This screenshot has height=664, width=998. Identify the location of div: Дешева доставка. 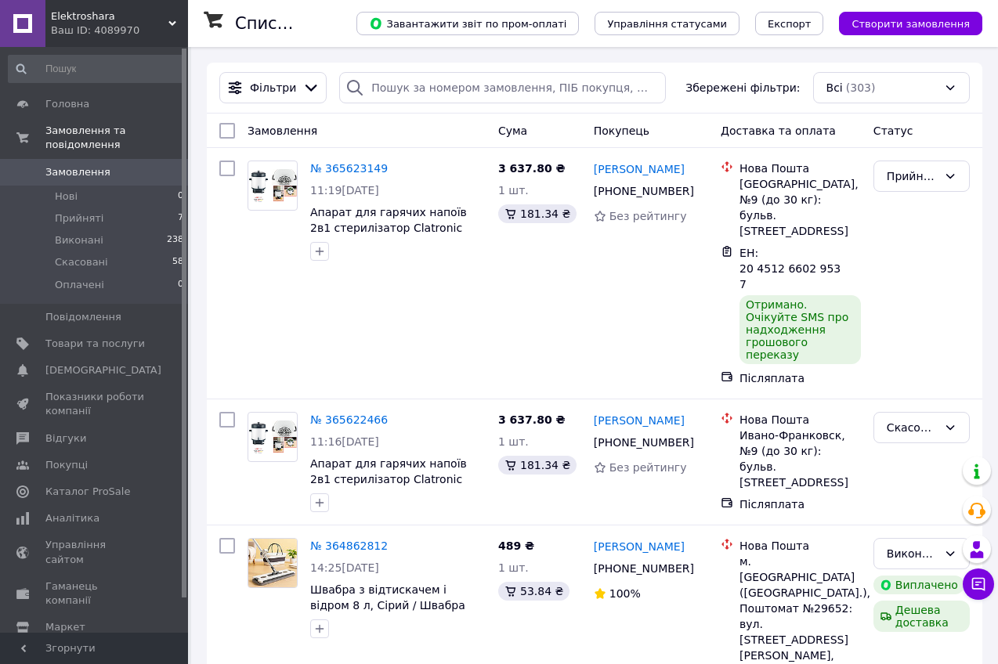
(921, 616).